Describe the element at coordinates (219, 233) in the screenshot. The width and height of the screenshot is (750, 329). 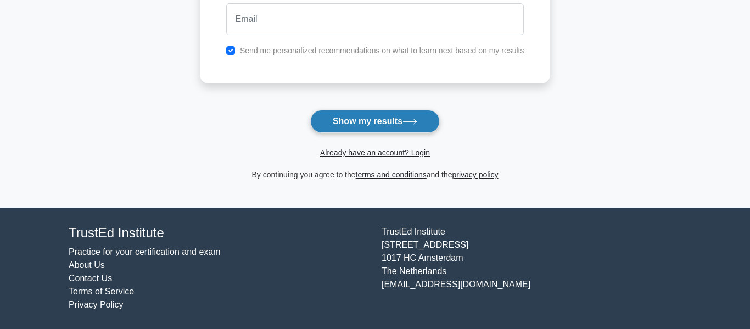
I see `h4: TrustEd Institute` at that location.